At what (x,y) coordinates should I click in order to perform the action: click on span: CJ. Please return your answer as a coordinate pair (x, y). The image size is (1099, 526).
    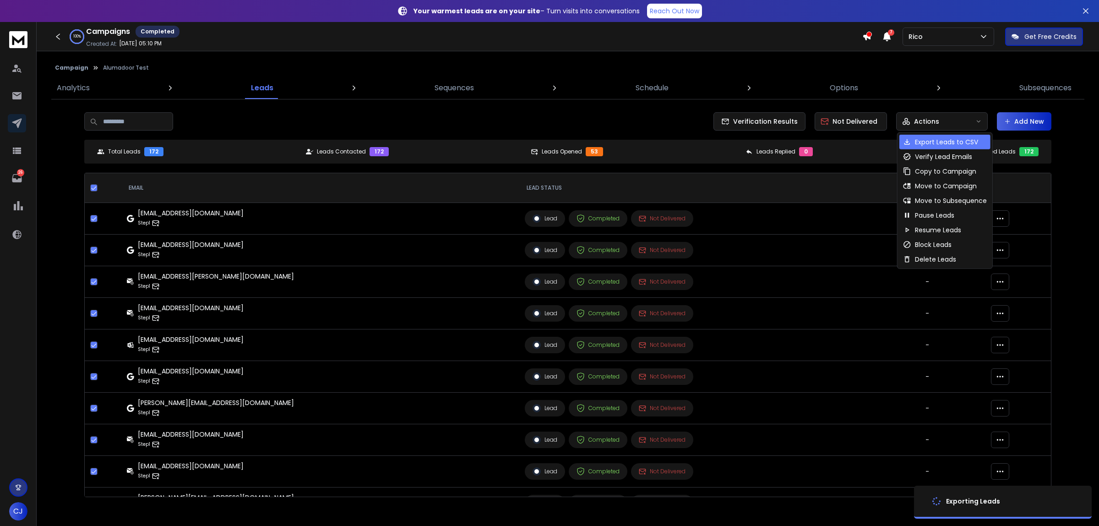
    Looking at the image, I should click on (18, 511).